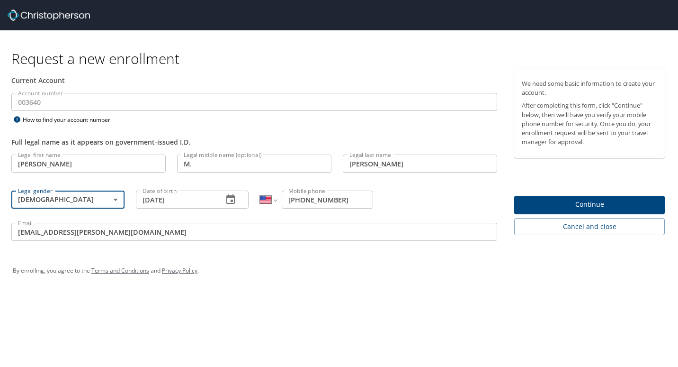 The width and height of the screenshot is (678, 367). I want to click on h1: Request a new enrollment, so click(342, 58).